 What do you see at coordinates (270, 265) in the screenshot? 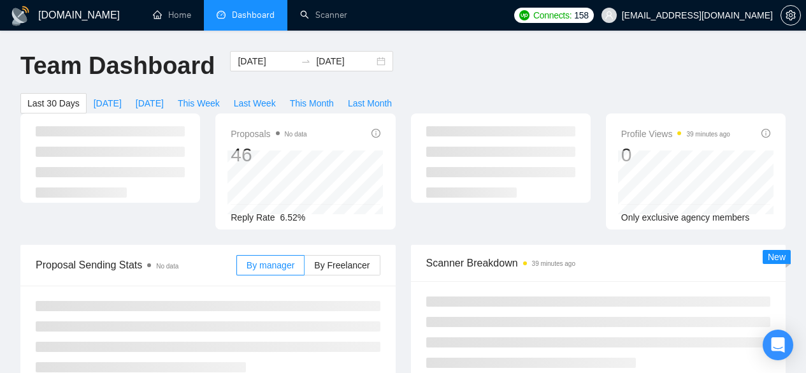
I see `span: By manager` at bounding box center [270, 265].